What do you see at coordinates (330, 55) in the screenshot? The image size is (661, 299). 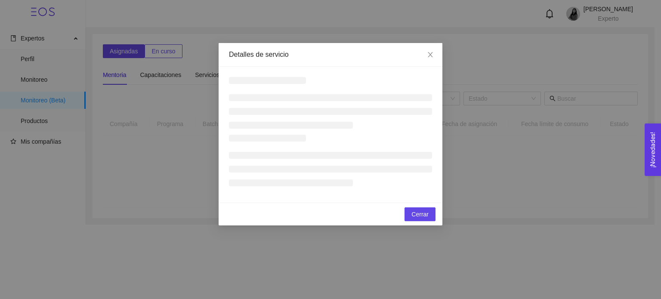 I see `div: Detalles de servicio` at bounding box center [330, 55].